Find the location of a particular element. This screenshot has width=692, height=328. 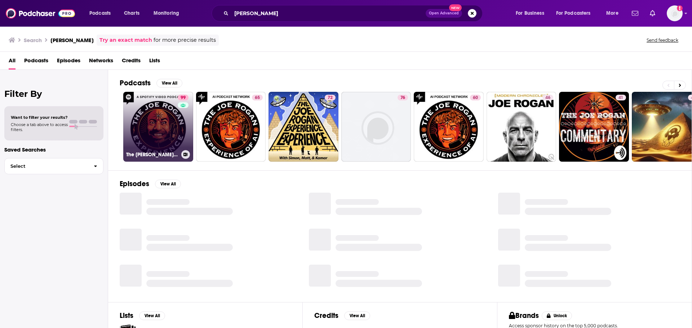

a: ListsView All is located at coordinates (142, 316).